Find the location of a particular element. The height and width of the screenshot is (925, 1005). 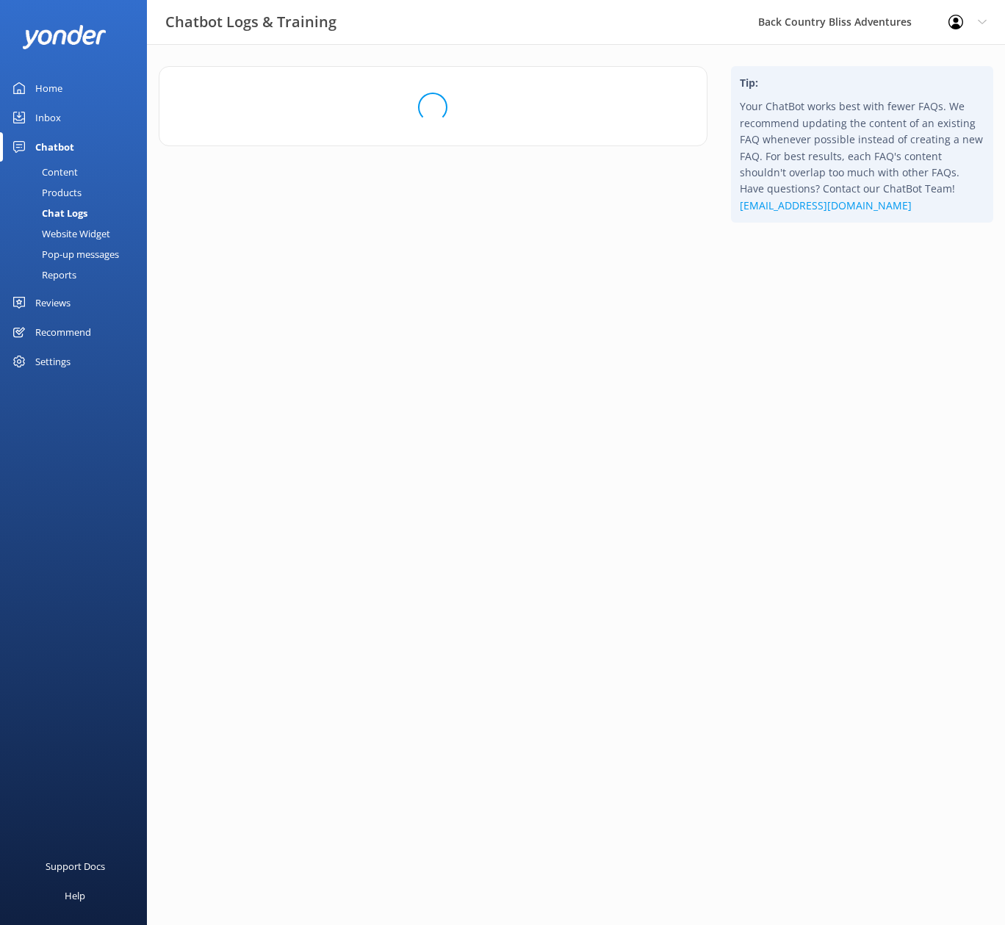

div: Products is located at coordinates (45, 192).